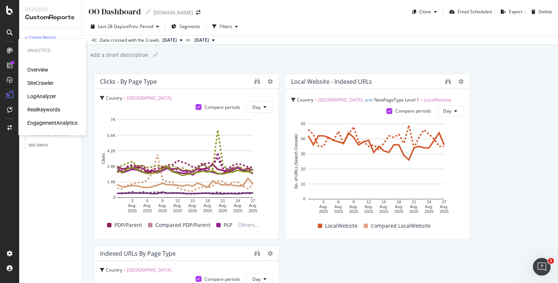  What do you see at coordinates (341, 226) in the screenshot?
I see `span: LocalWebsite` at bounding box center [341, 226].